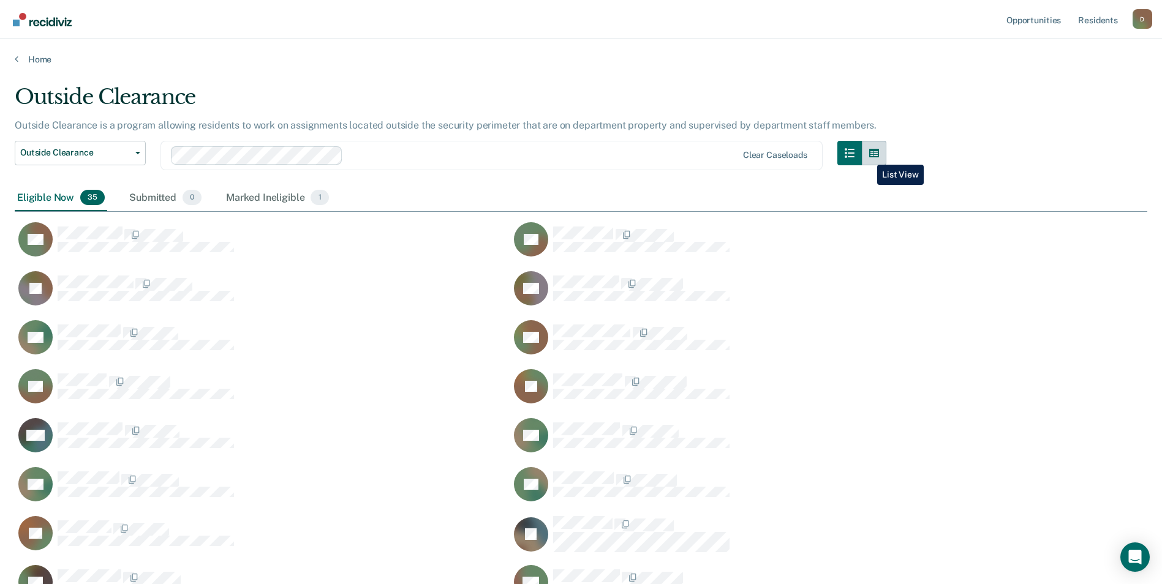 This screenshot has height=584, width=1162. Describe the element at coordinates (61, 198) in the screenshot. I see `div: Eligible Now35` at that location.